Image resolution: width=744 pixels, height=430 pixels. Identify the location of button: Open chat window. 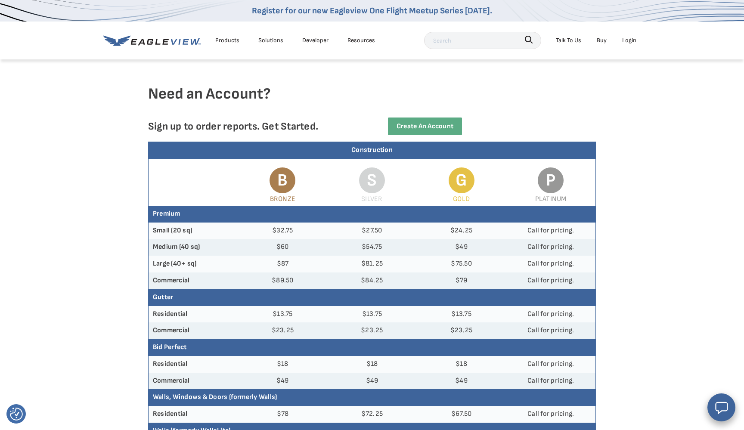
(721, 407).